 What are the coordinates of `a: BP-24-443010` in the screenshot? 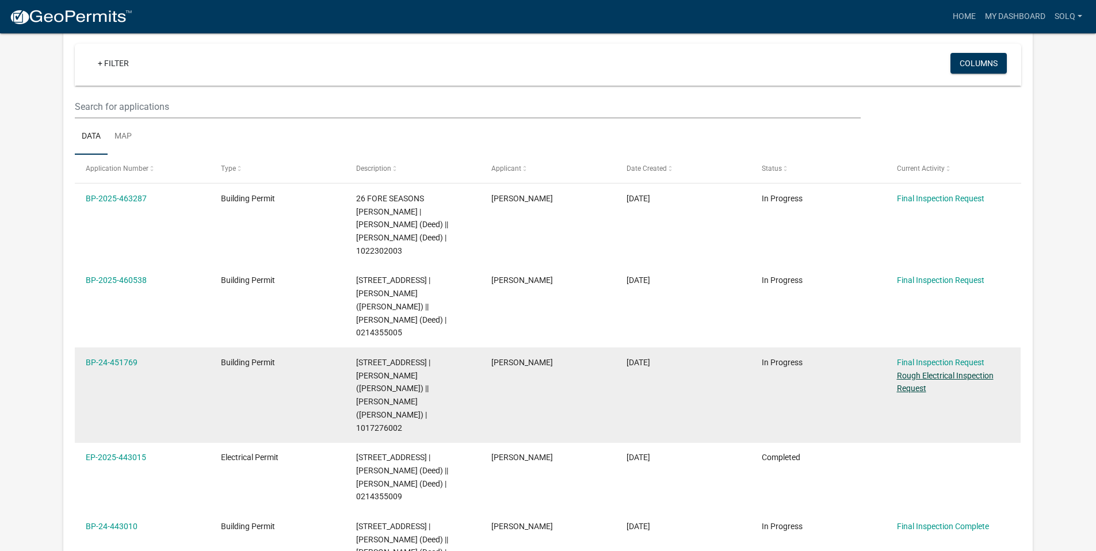 It's located at (112, 526).